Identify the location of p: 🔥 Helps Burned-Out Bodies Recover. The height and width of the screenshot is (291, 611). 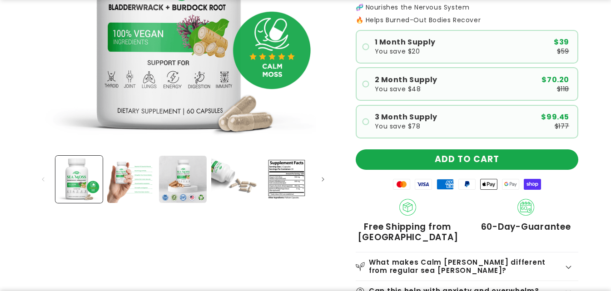
(467, 20).